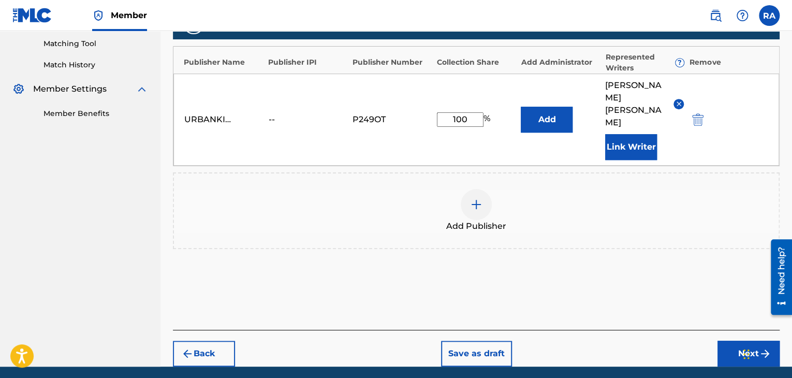  Describe the element at coordinates (716, 16) in the screenshot. I see `img: search` at that location.